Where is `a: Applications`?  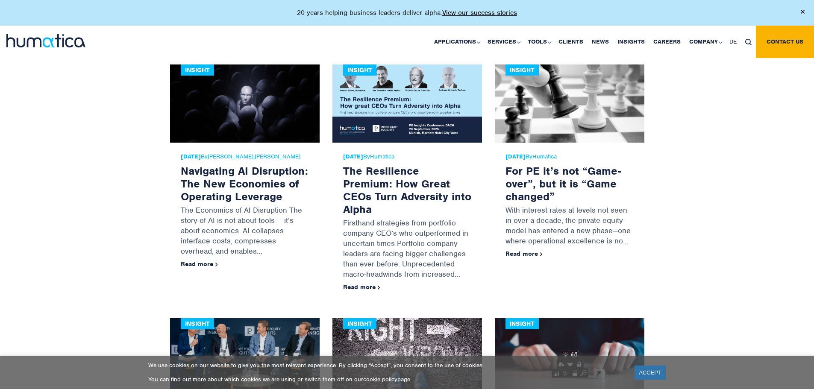
a: Applications is located at coordinates (456, 42).